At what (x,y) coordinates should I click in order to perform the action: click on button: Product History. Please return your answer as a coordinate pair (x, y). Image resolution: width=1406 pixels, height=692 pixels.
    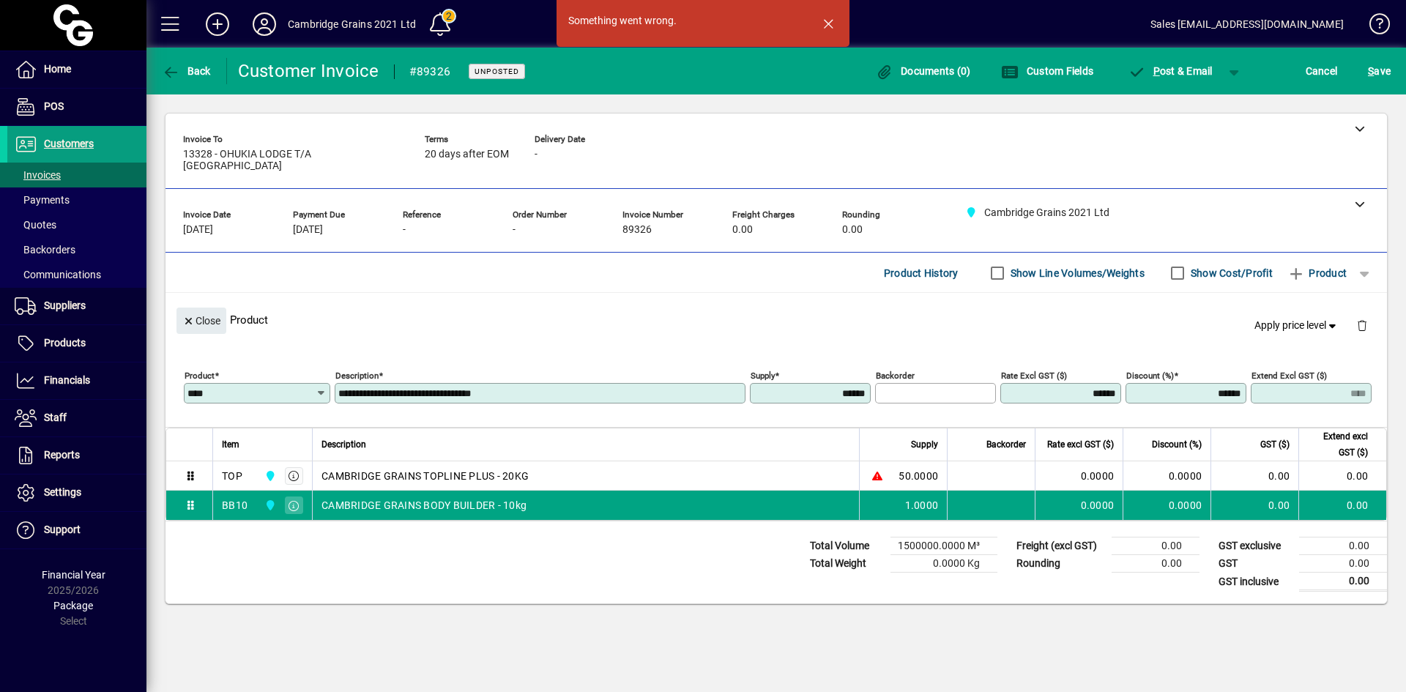
    Looking at the image, I should click on (921, 273).